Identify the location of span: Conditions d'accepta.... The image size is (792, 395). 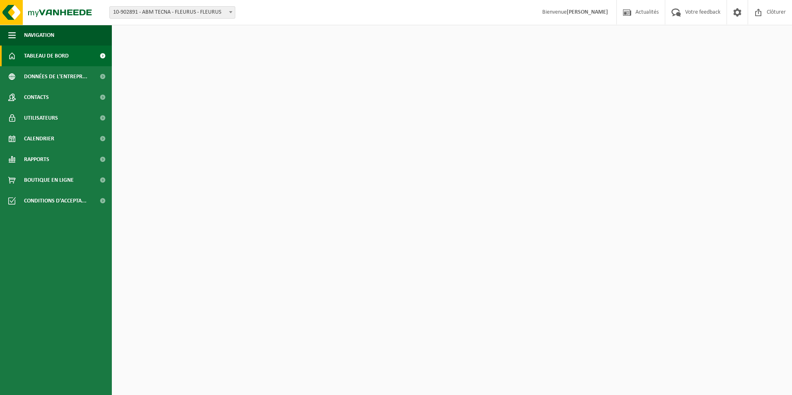
(55, 201).